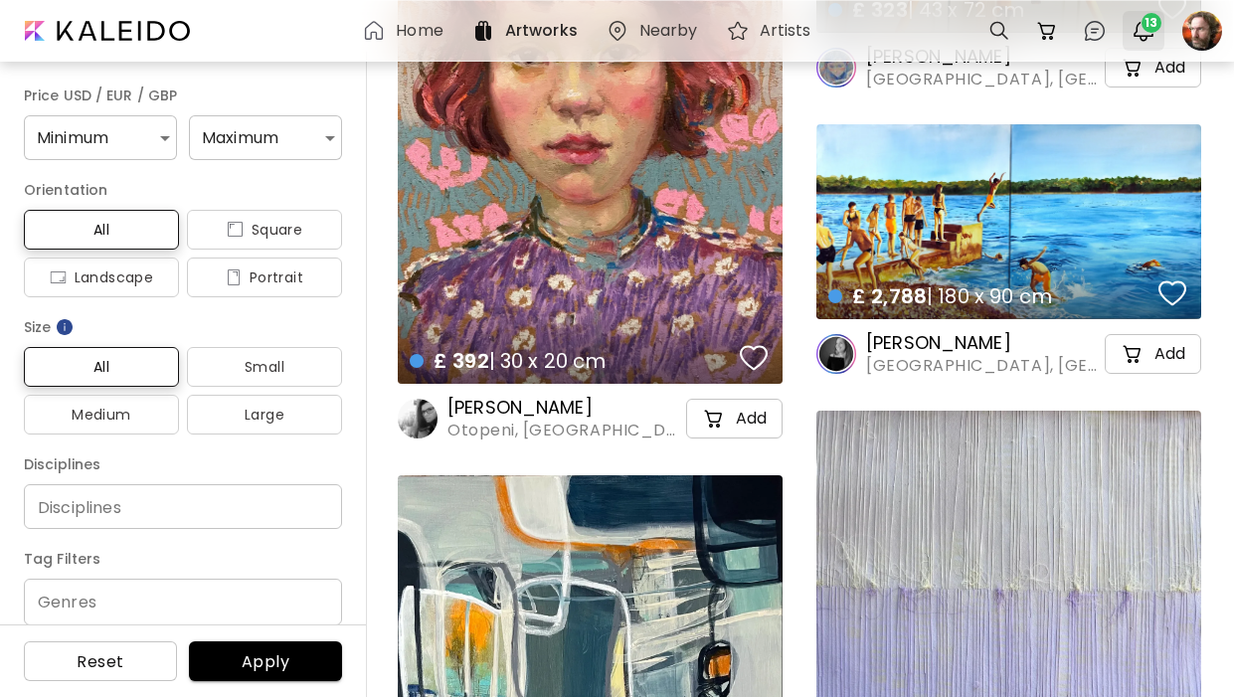 This screenshot has width=1234, height=697. Describe the element at coordinates (183, 190) in the screenshot. I see `h6: Orientation` at that location.